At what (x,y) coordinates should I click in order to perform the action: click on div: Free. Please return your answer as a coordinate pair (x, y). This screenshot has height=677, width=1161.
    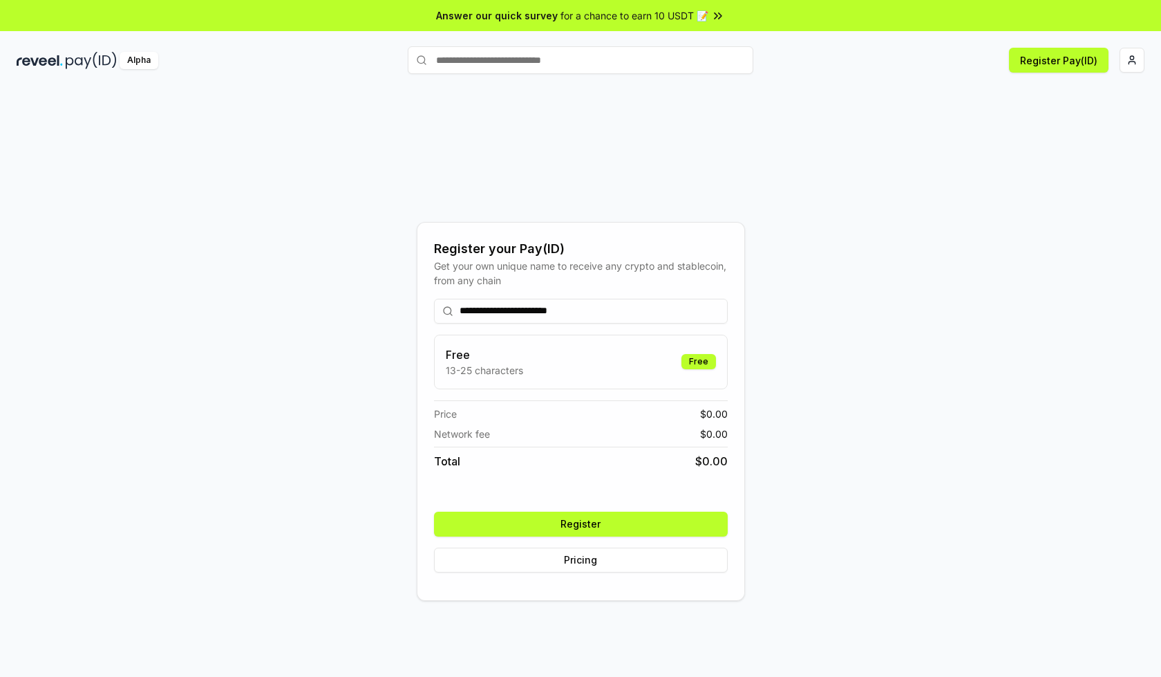
    Looking at the image, I should click on (699, 361).